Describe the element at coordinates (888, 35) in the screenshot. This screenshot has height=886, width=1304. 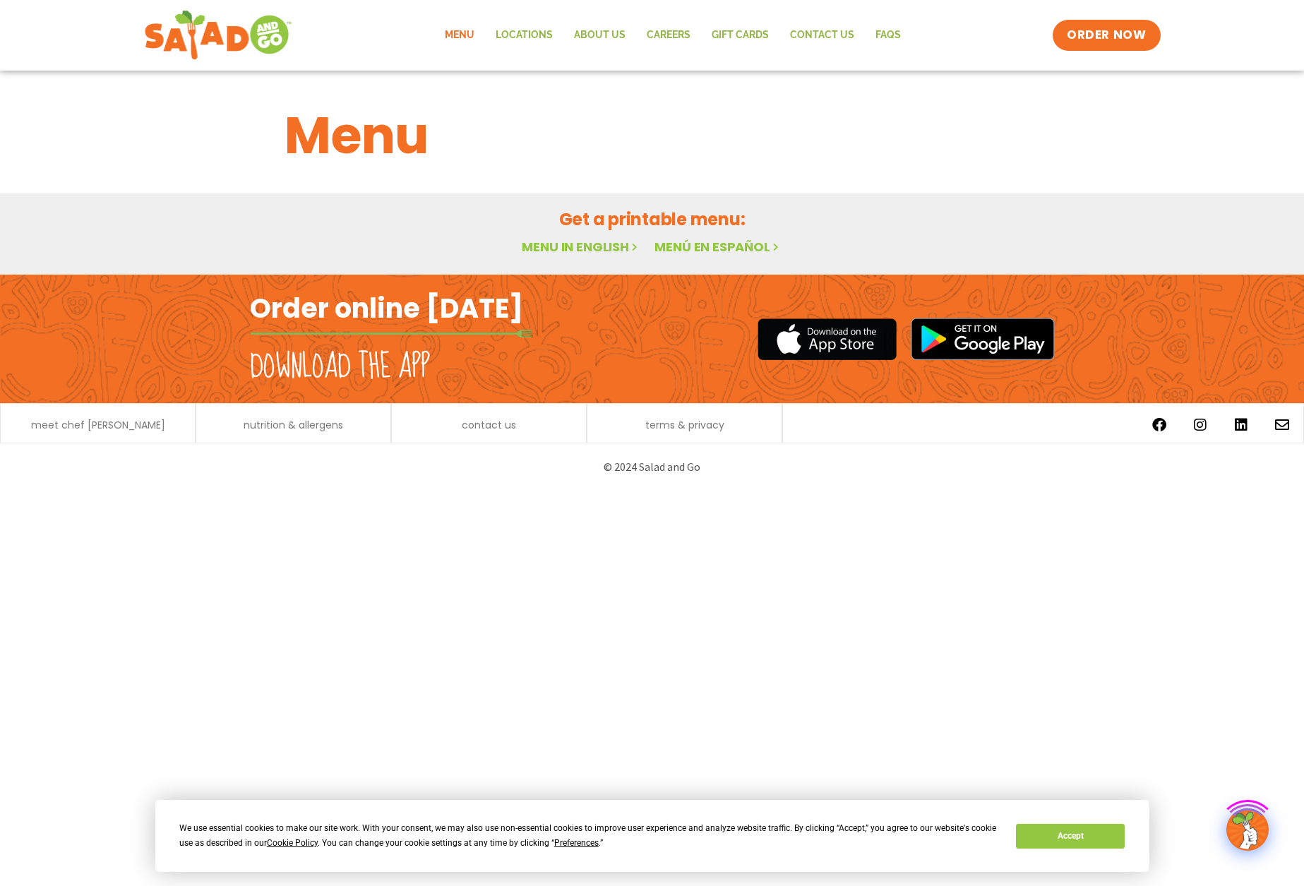
I see `a: FAQs` at that location.